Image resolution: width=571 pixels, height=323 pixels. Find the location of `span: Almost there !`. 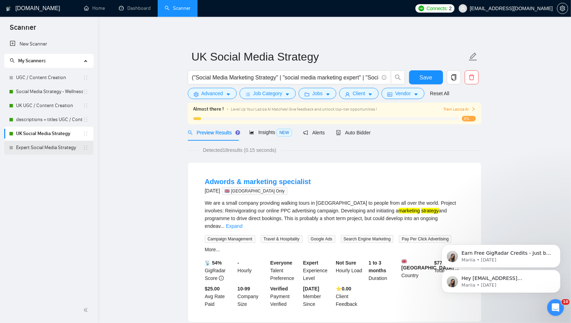

span: Almost there ! is located at coordinates (209, 109).